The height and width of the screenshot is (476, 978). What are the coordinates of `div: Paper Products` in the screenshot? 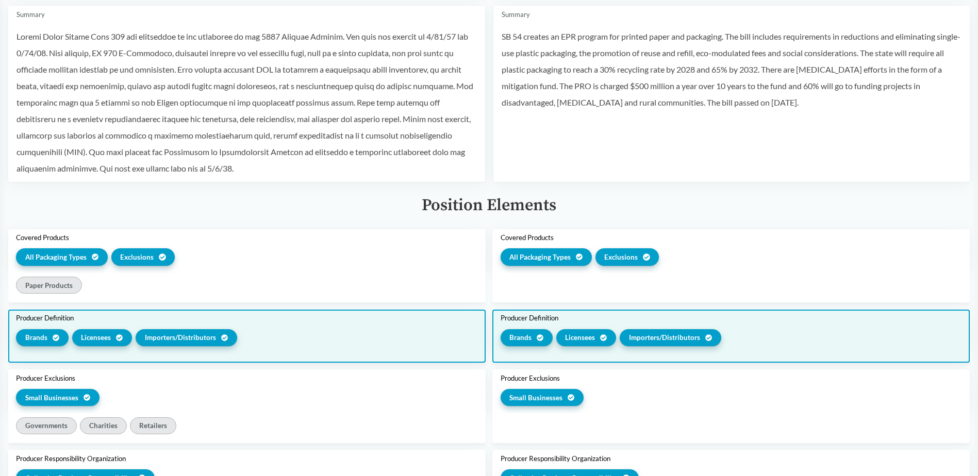 It's located at (48, 285).